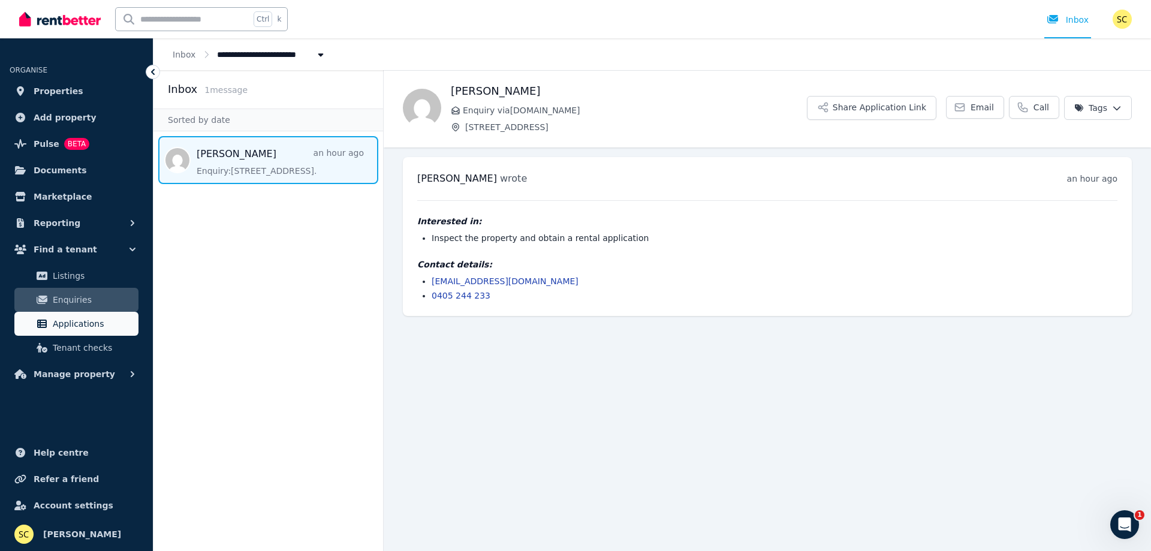 This screenshot has width=1151, height=551. What do you see at coordinates (1034, 107) in the screenshot?
I see `a: Call` at bounding box center [1034, 107].